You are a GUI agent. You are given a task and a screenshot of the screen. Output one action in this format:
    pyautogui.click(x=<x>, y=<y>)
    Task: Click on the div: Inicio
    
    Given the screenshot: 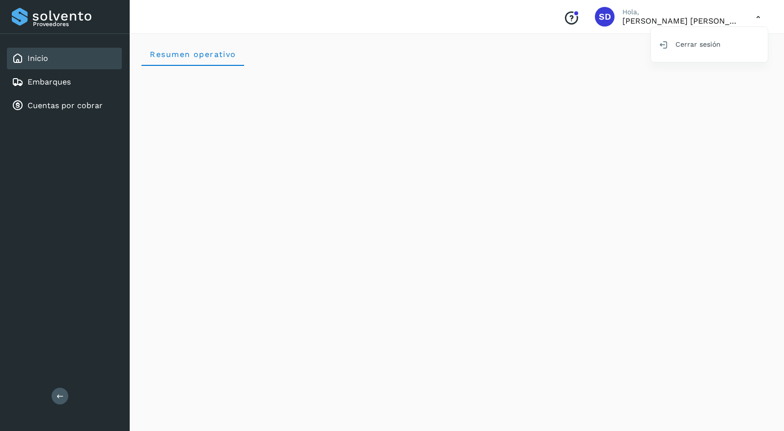 What is the action you would take?
    pyautogui.click(x=64, y=58)
    